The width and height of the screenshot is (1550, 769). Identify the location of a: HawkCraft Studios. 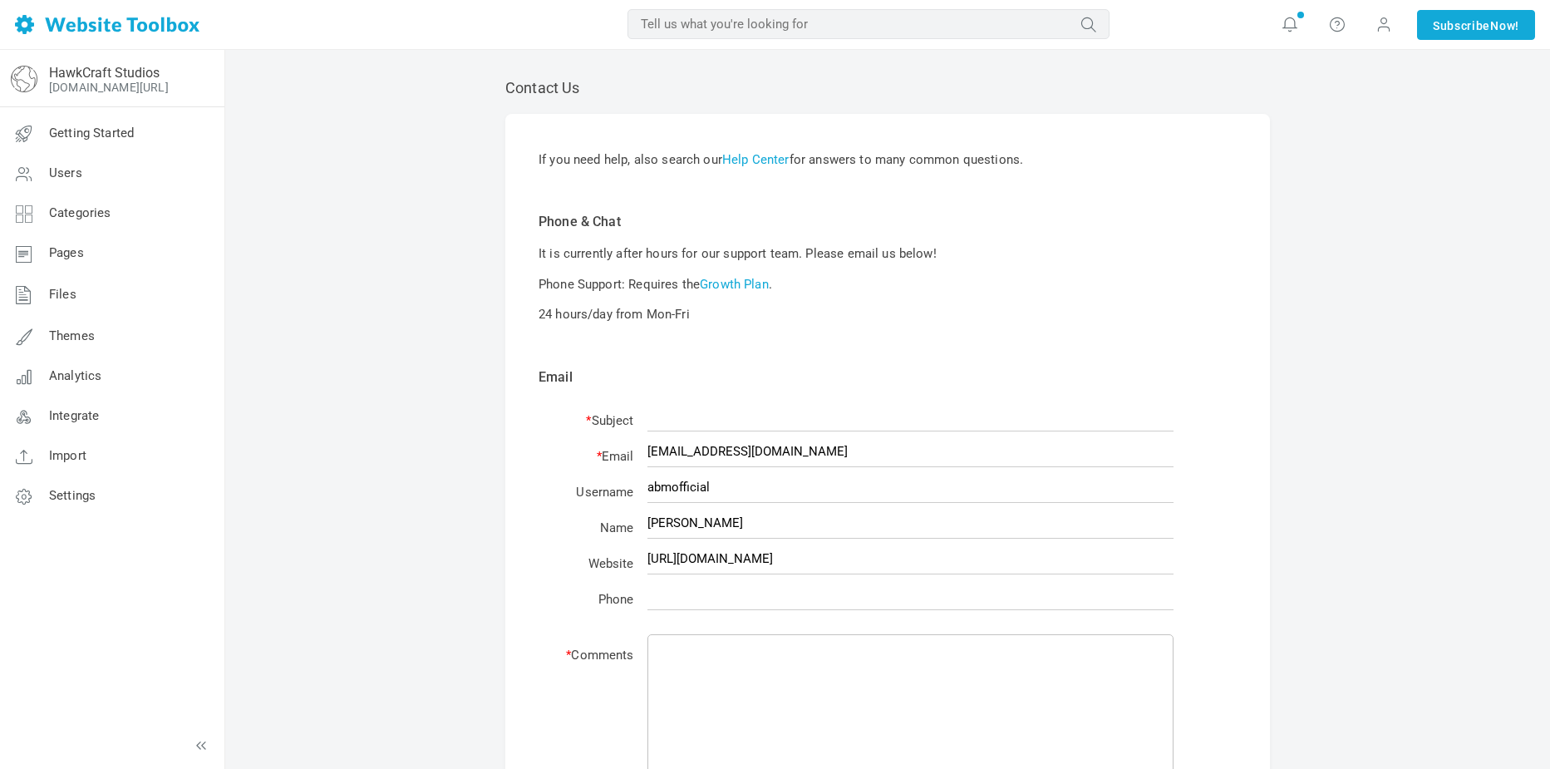
(104, 72).